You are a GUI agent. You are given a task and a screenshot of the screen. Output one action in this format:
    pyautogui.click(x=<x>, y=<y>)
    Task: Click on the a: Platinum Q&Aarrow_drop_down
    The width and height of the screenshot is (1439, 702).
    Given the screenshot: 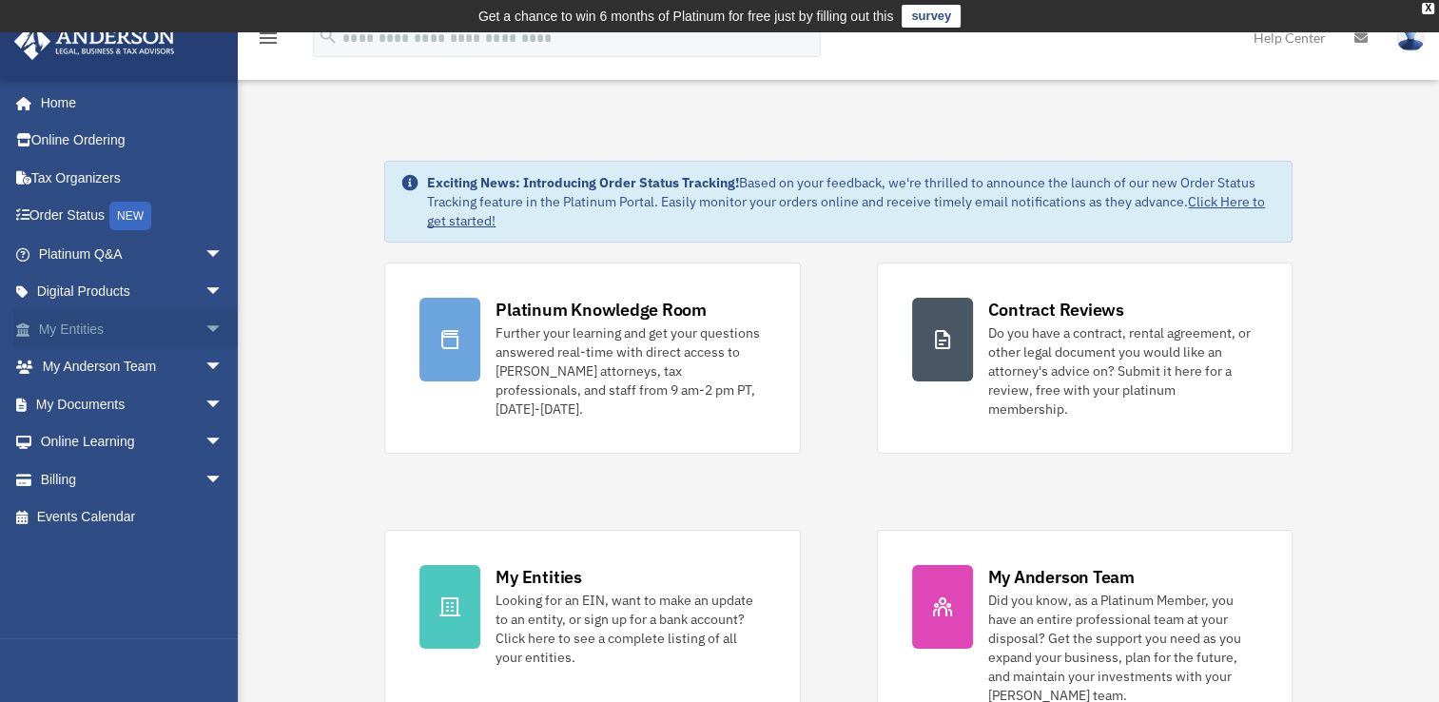 What is the action you would take?
    pyautogui.click(x=132, y=254)
    